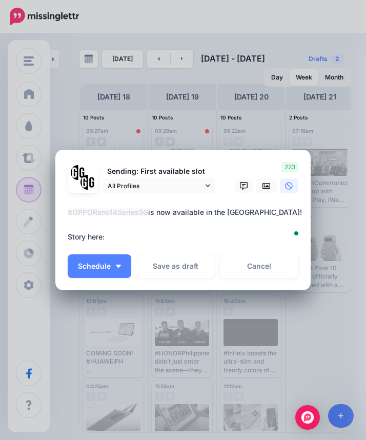 The width and height of the screenshot is (366, 440). Describe the element at coordinates (290, 167) in the screenshot. I see `span: 223` at that location.